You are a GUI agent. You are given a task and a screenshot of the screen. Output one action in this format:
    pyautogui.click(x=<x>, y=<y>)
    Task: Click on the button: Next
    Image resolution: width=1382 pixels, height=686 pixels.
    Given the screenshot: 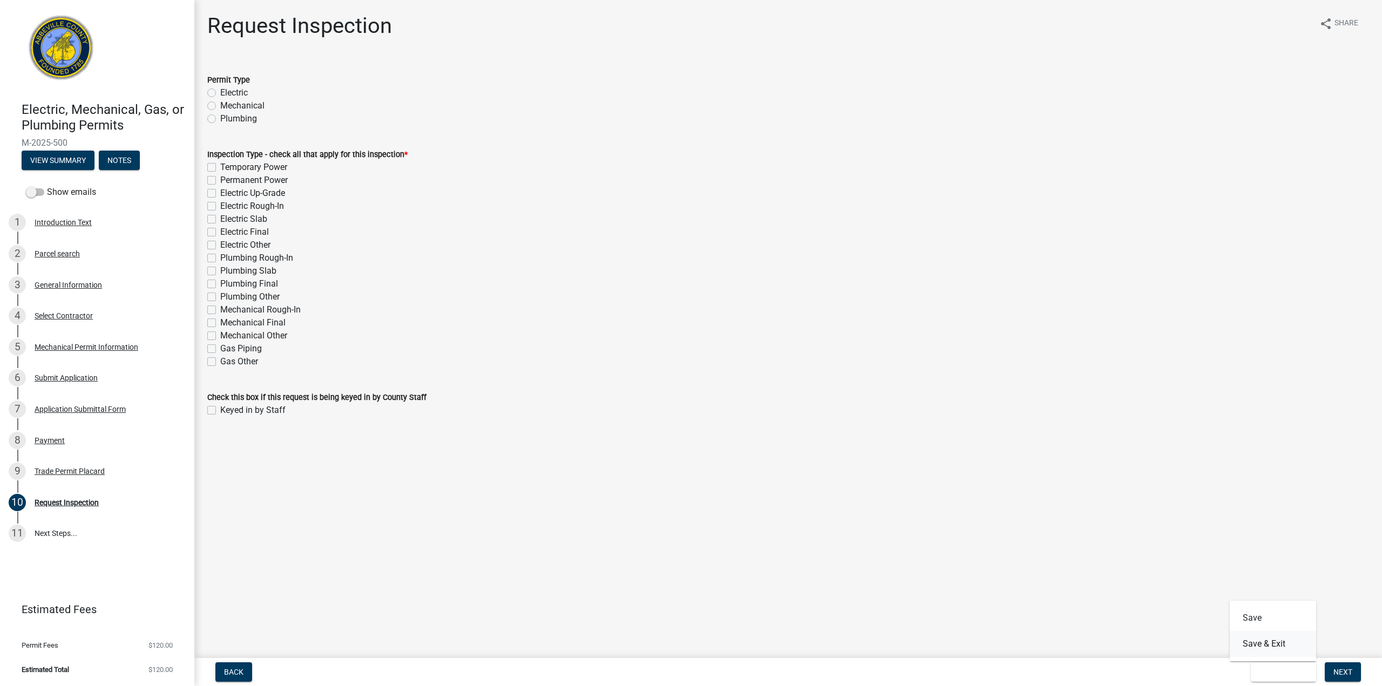 What is the action you would take?
    pyautogui.click(x=1343, y=672)
    